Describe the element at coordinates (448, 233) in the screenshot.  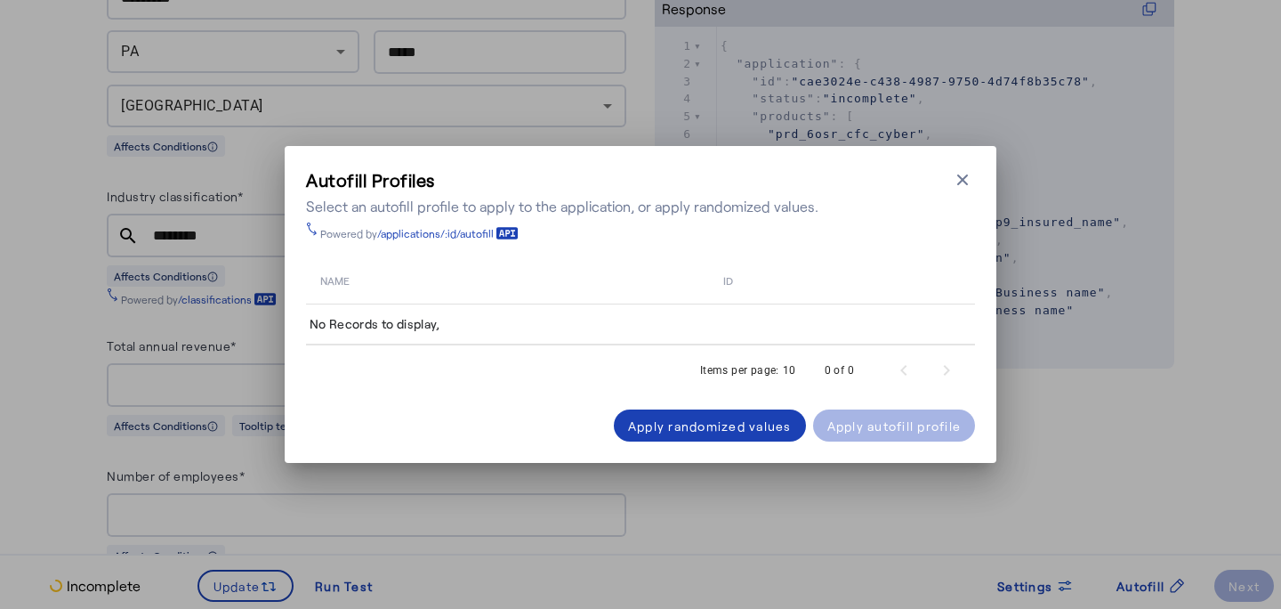
I see `a: /applications/:id/autofill` at that location.